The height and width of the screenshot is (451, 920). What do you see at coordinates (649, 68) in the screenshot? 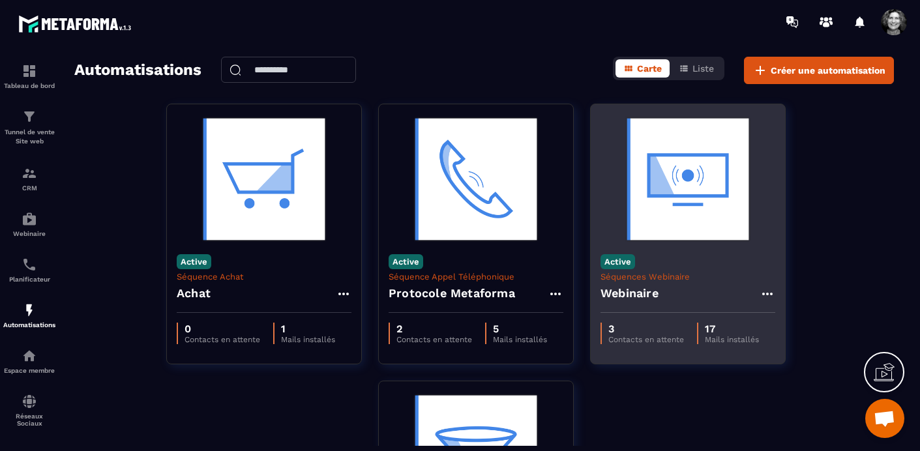
I see `span: Carte` at bounding box center [649, 68].